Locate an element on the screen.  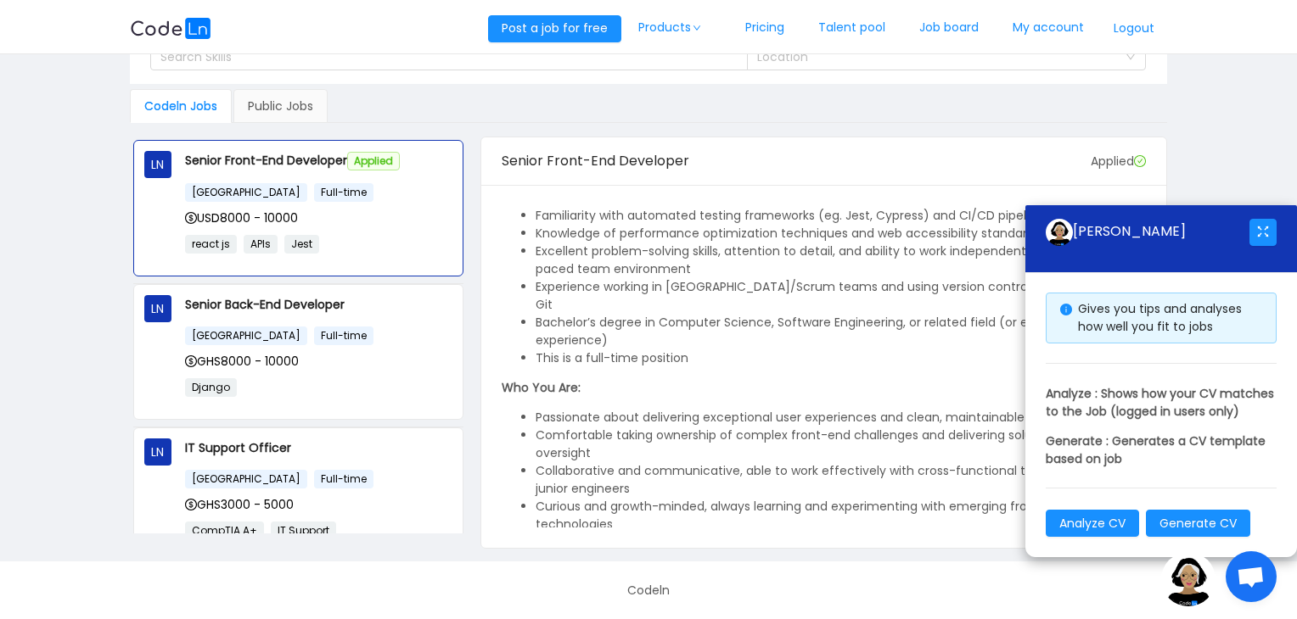
div: Search Skills is located at coordinates (441, 57).